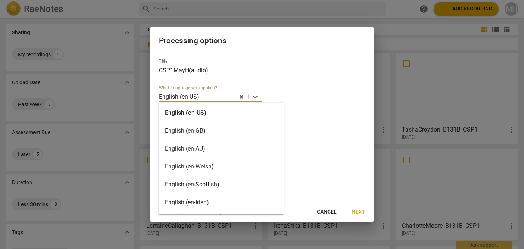 The height and width of the screenshot is (249, 524). Describe the element at coordinates (326, 212) in the screenshot. I see `button: Cancel` at that location.